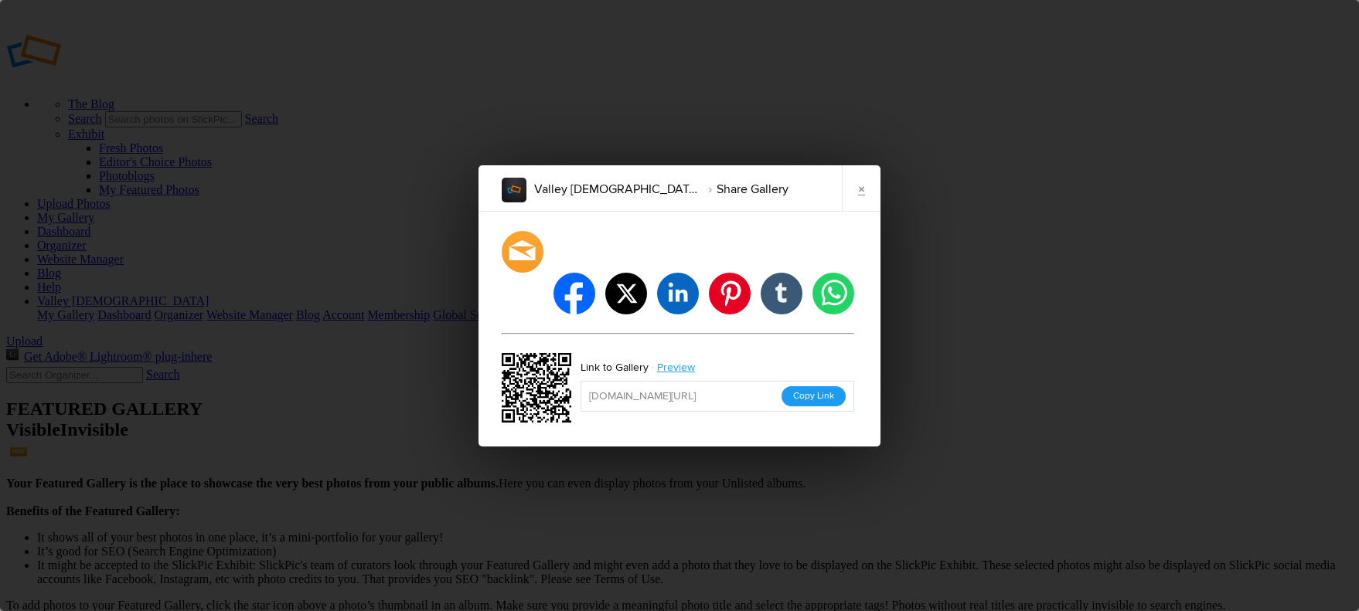 This screenshot has height=611, width=1359. I want to click on li: Share Gallery, so click(743, 189).